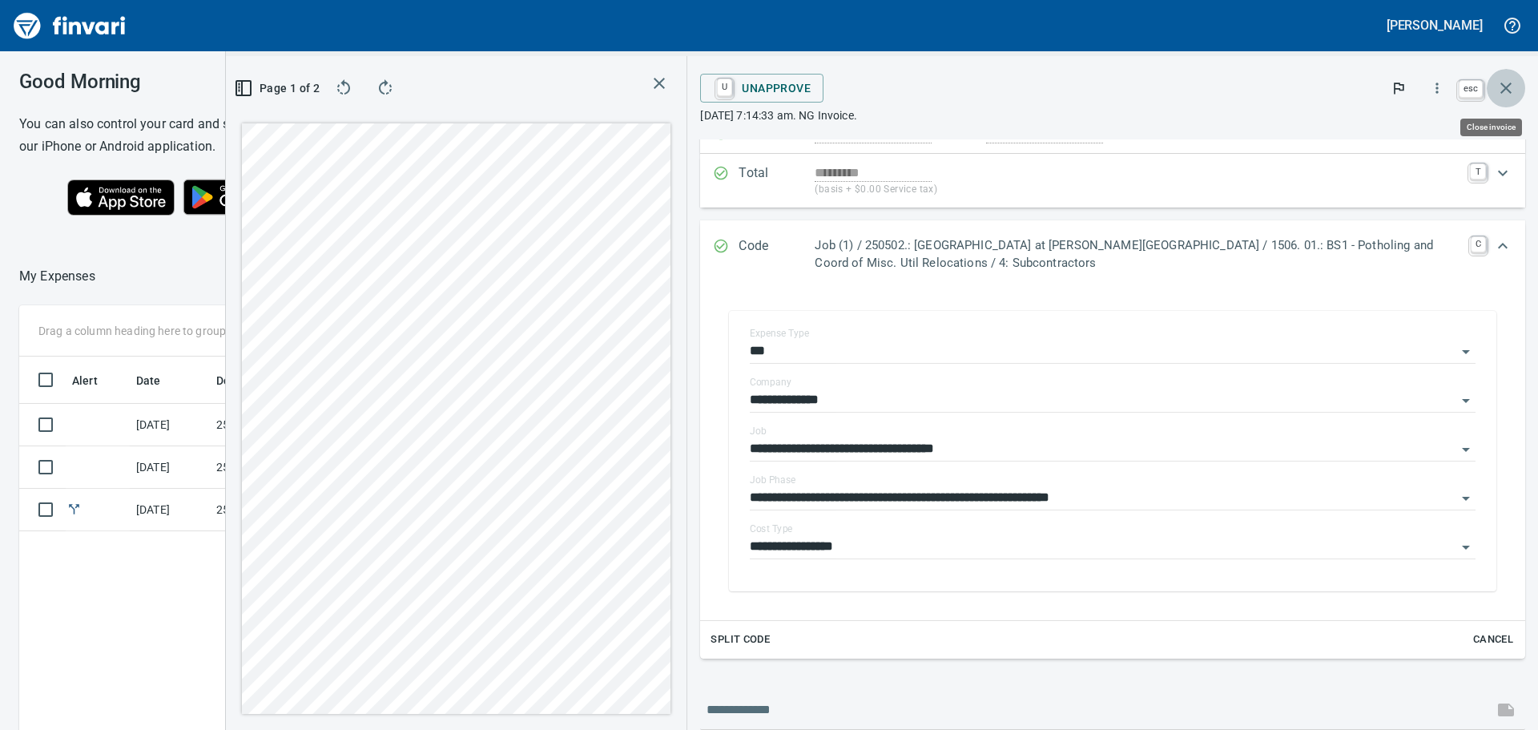 This screenshot has height=730, width=1538. What do you see at coordinates (758, 431) in the screenshot?
I see `label: Job` at bounding box center [758, 431].